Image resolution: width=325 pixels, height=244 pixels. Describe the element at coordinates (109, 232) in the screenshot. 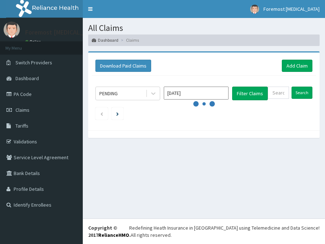

I see `strong: Copyright © 2017 .` at that location.